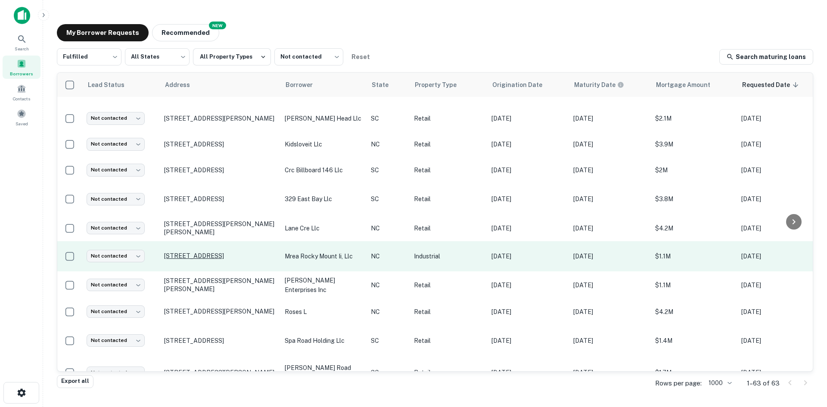 Image resolution: width=827 pixels, height=407 pixels. What do you see at coordinates (595, 85) in the screenshot?
I see `h6: Maturity Date` at bounding box center [595, 85].